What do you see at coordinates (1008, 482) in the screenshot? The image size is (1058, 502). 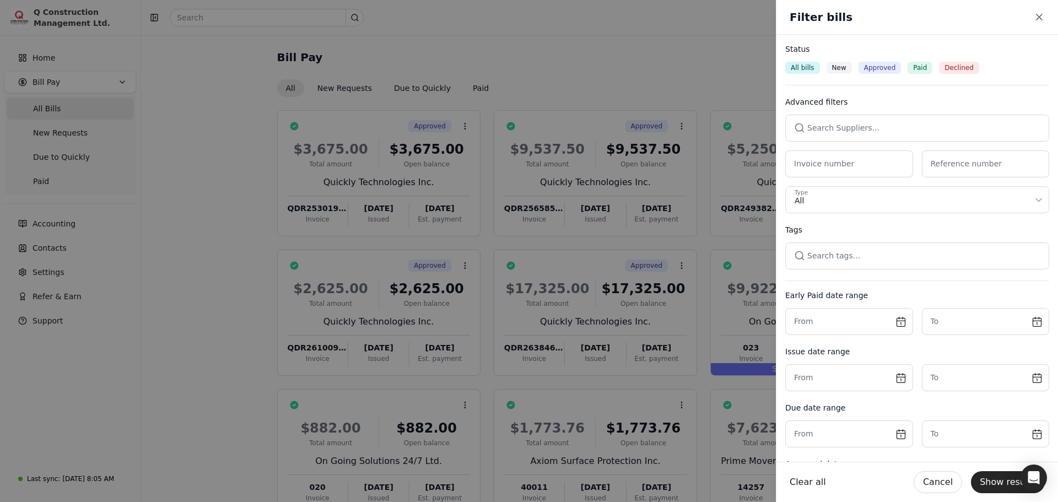 I see `button: Show results` at bounding box center [1008, 482].